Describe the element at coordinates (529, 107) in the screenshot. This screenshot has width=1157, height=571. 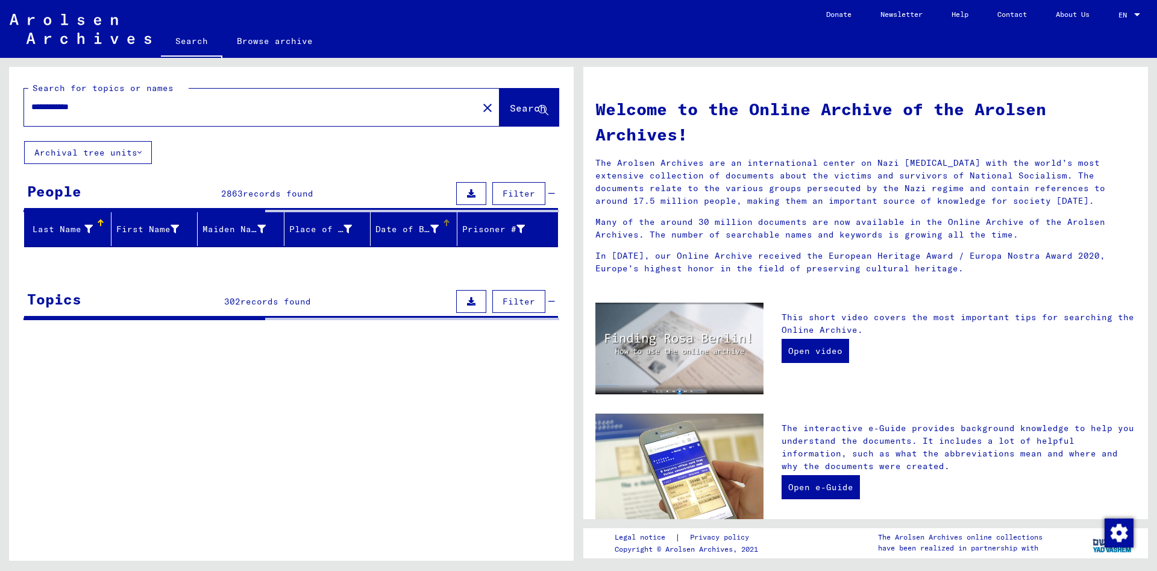
I see `button: Search` at that location.